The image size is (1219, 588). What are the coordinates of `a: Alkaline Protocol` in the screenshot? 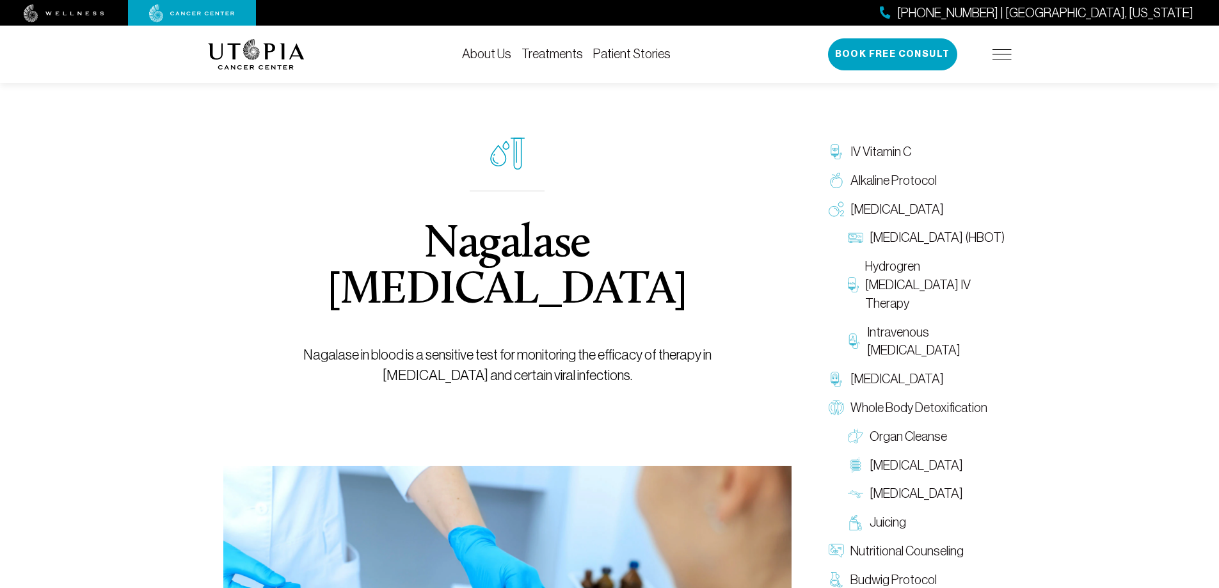 It's located at (917, 180).